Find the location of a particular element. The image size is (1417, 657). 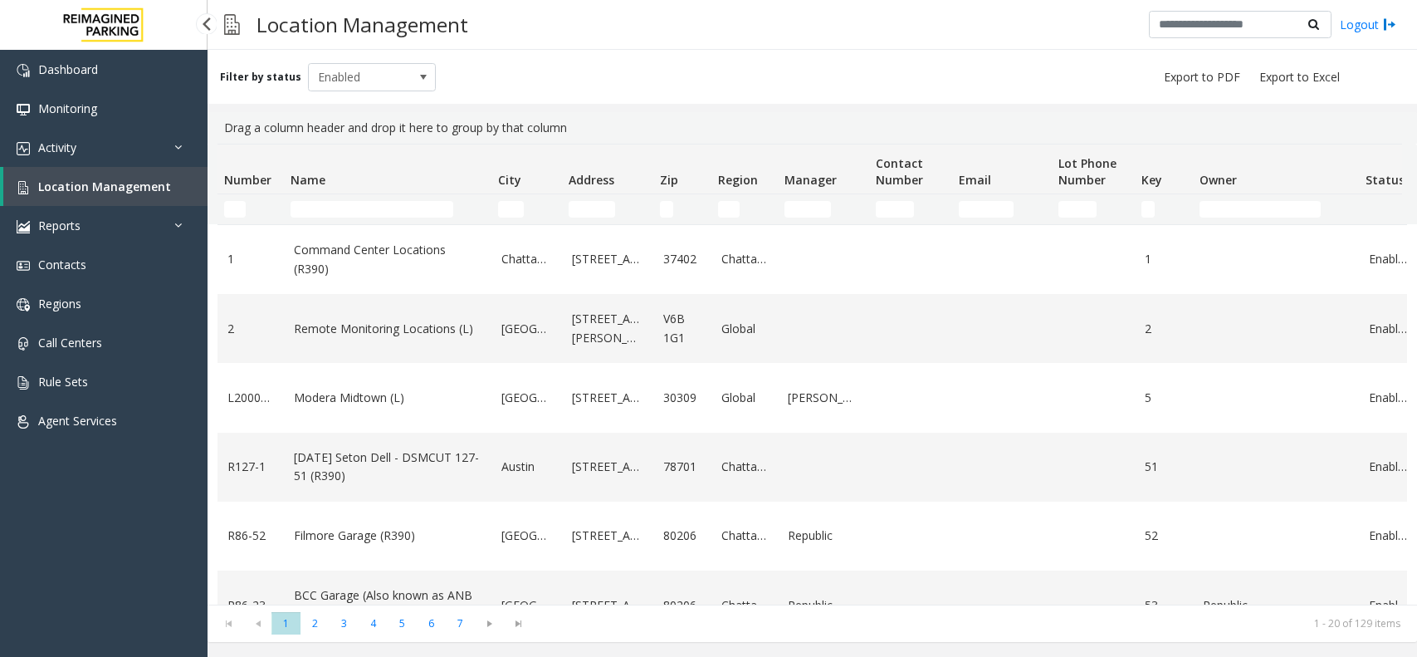

a: Logout is located at coordinates (1368, 24).